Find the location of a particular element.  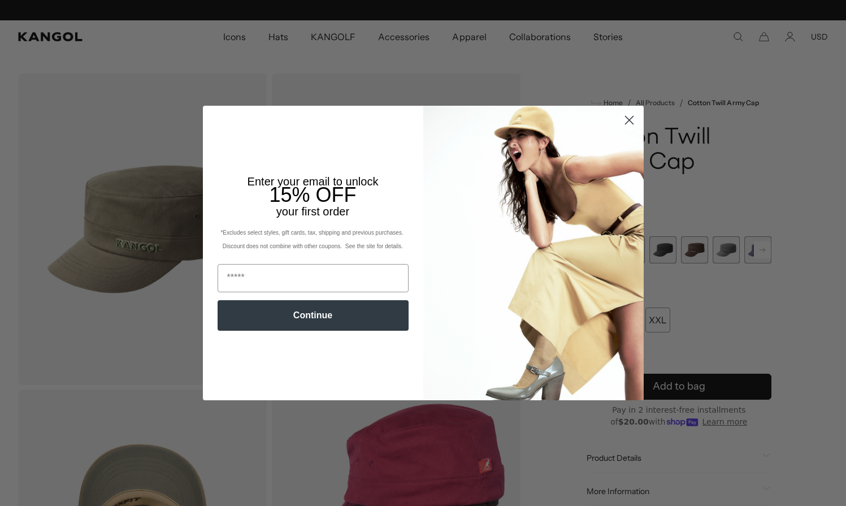

button: Continue is located at coordinates (313, 315).